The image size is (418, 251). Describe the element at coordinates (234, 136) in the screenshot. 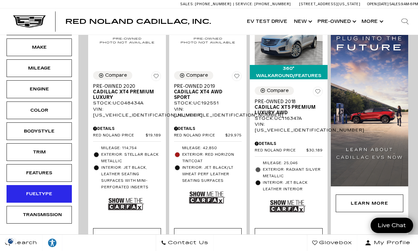

I see `span: $29,975` at that location.